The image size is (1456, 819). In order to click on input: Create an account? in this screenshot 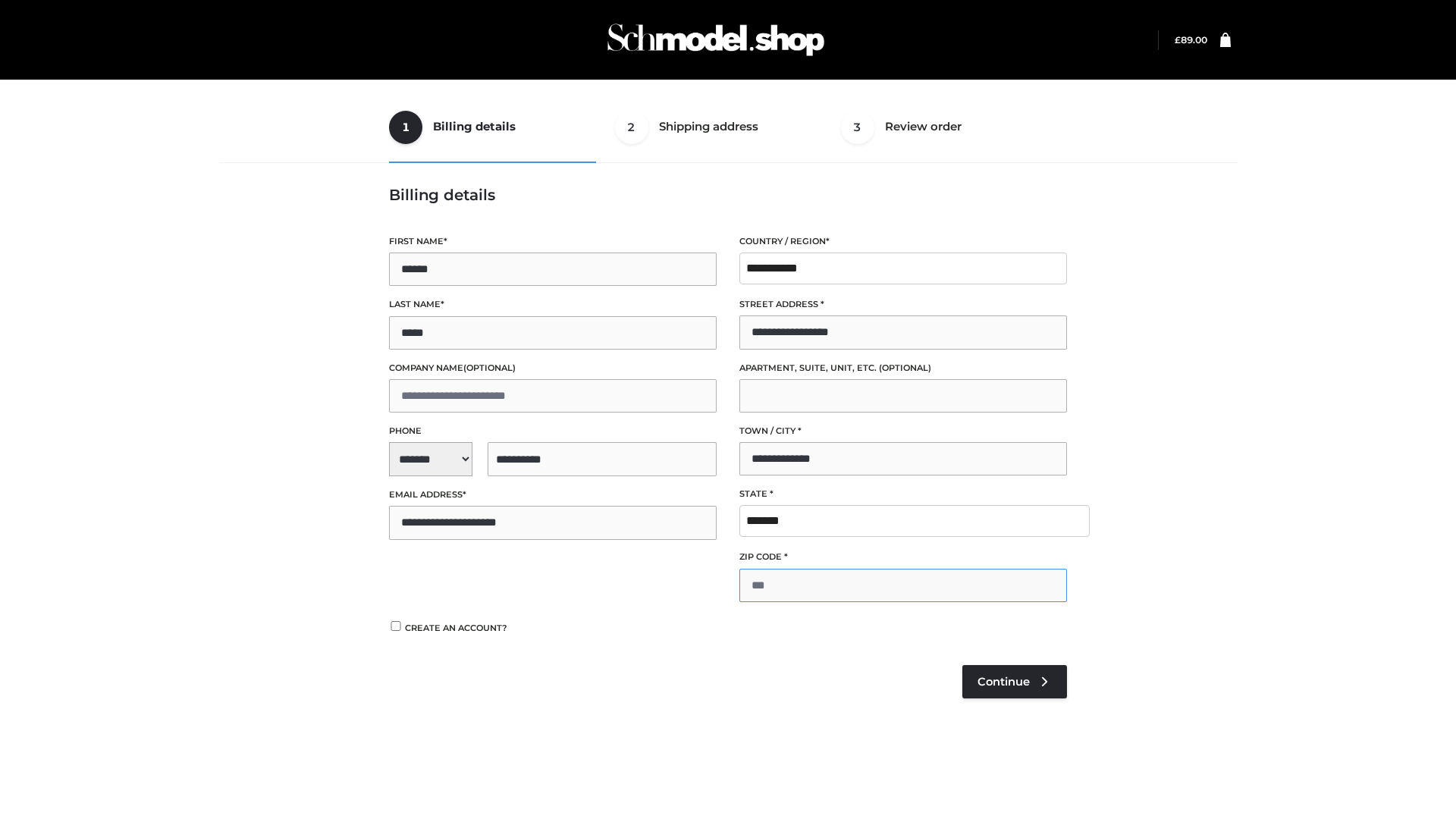, I will do `click(396, 626)`.